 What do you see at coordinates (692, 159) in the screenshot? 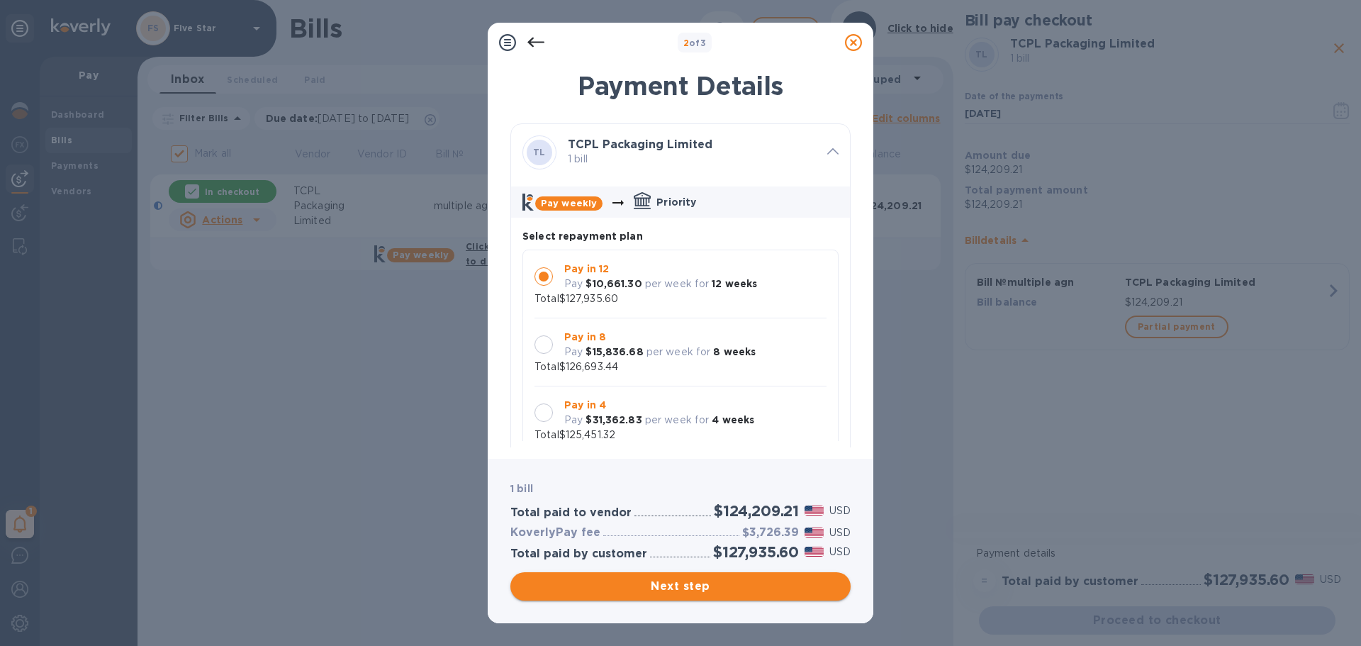
I see `p: 1 bill` at bounding box center [692, 159].